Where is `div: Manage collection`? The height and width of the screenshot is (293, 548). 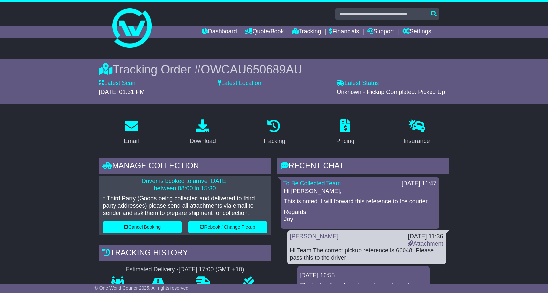 div: Manage collection is located at coordinates (185, 167).